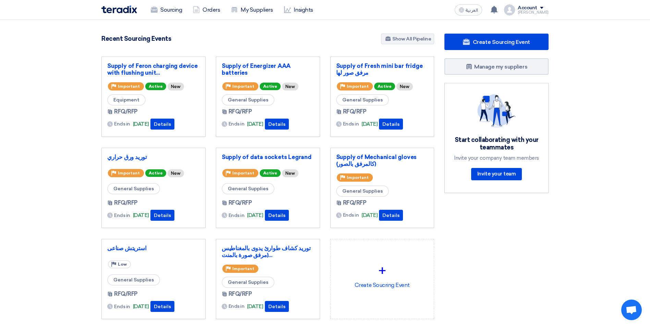 This screenshot has width=650, height=327. What do you see at coordinates (153, 248) in the screenshot?
I see `a: استريتش صناعى` at bounding box center [153, 248].